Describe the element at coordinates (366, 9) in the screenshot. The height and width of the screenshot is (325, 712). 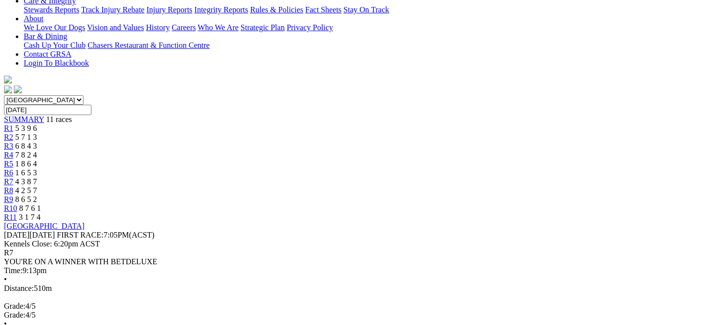
I see `a: Stay On Track` at that location.